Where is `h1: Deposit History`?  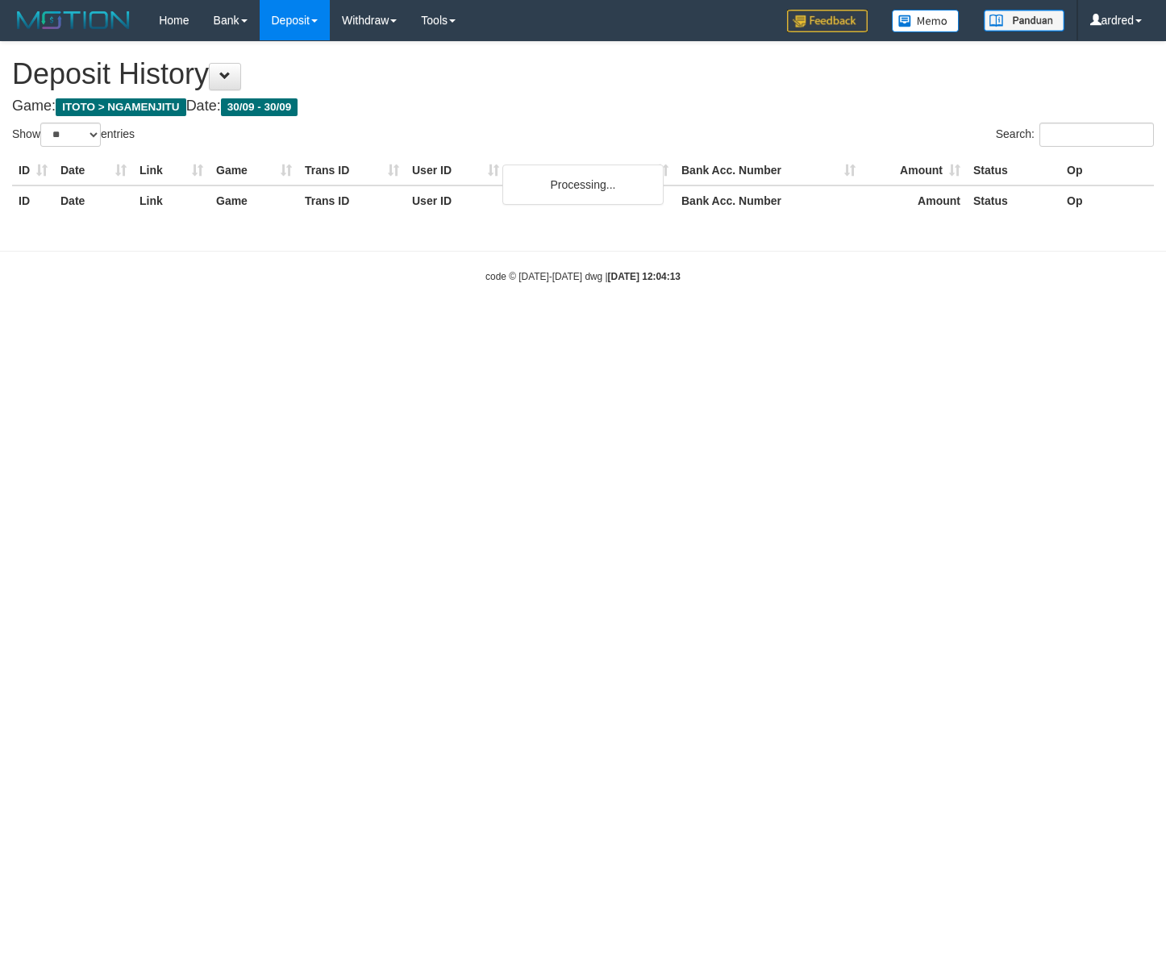 h1: Deposit History is located at coordinates (583, 74).